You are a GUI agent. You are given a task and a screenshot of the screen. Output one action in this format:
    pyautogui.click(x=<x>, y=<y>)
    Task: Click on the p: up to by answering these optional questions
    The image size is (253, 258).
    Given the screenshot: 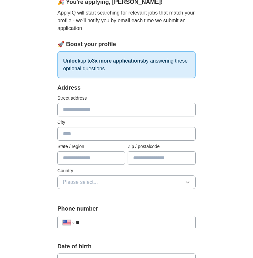 What is the action you would take?
    pyautogui.click(x=126, y=65)
    